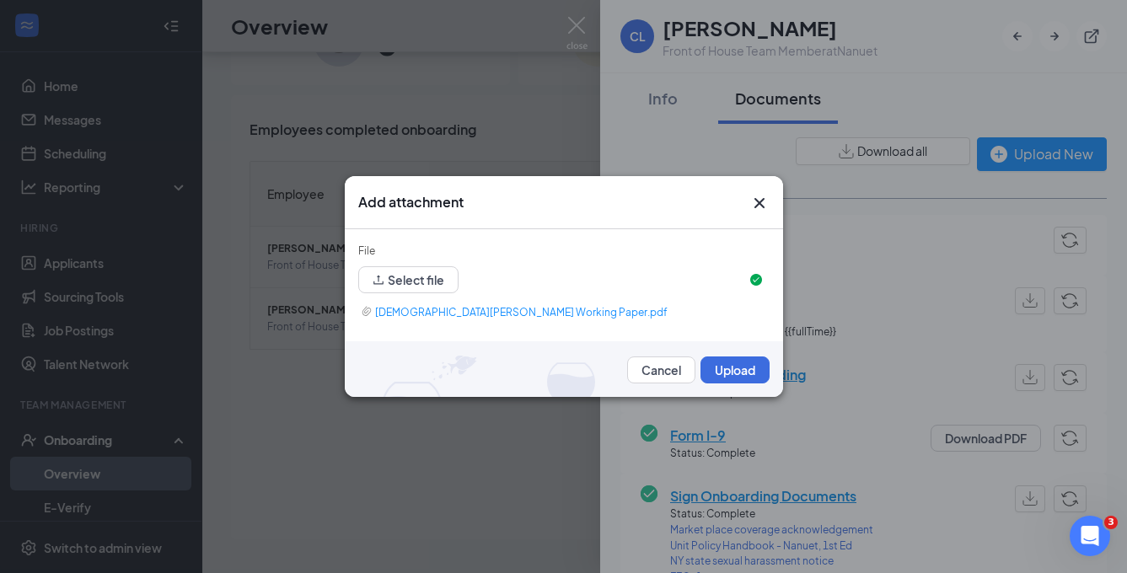 The height and width of the screenshot is (573, 1127). I want to click on button: Close, so click(759, 203).